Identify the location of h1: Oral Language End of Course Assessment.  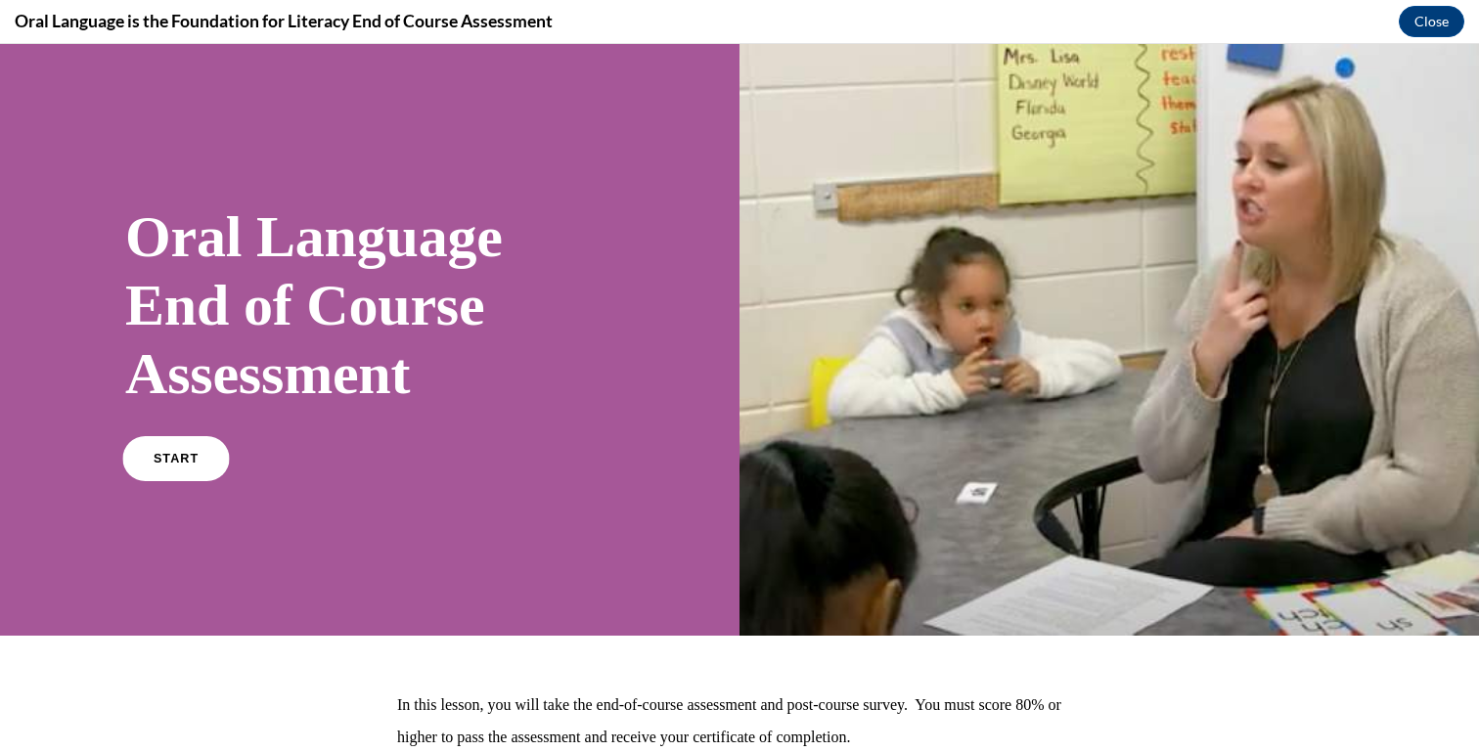
(370, 261).